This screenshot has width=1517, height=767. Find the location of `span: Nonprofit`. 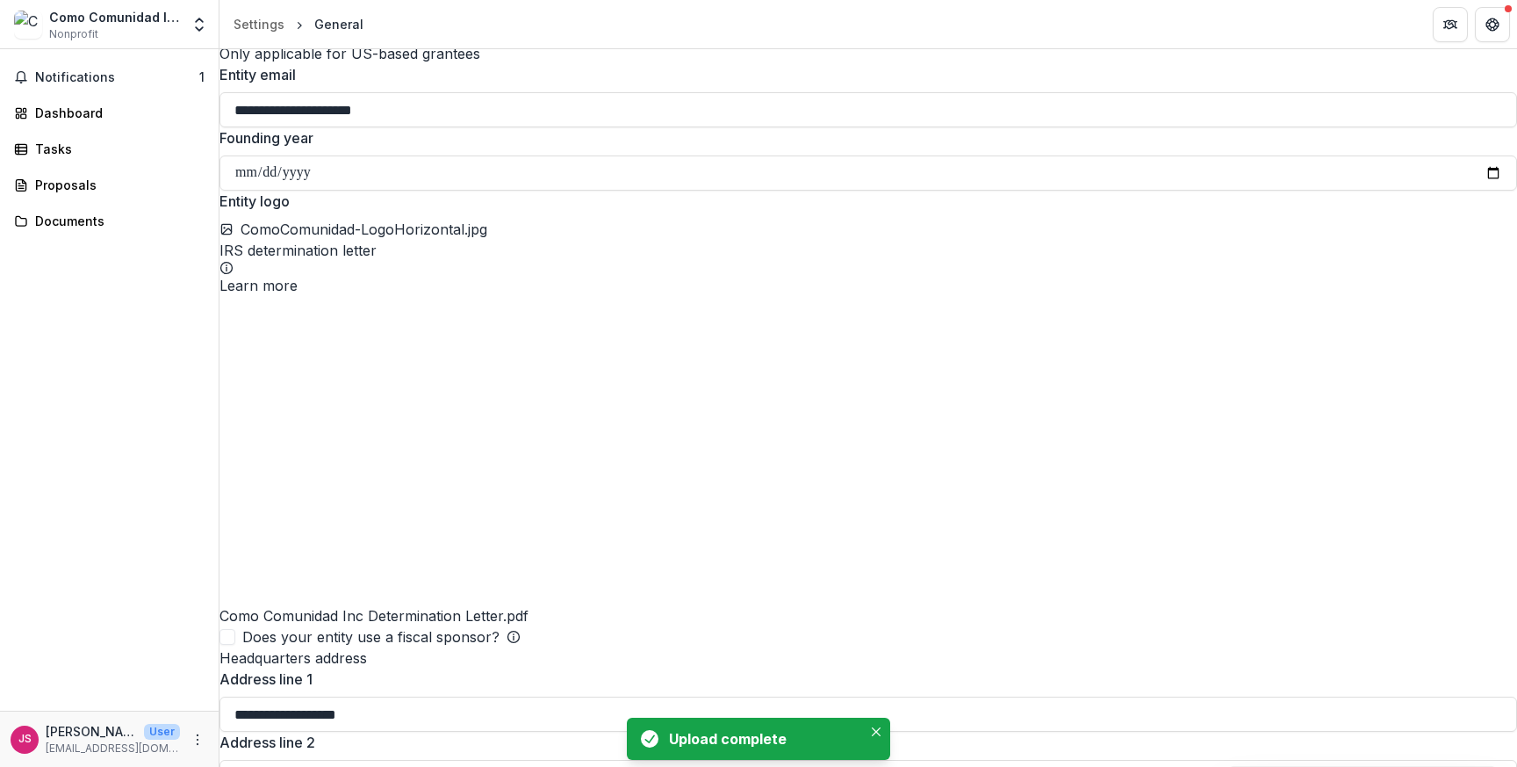

span: Nonprofit is located at coordinates (74, 34).